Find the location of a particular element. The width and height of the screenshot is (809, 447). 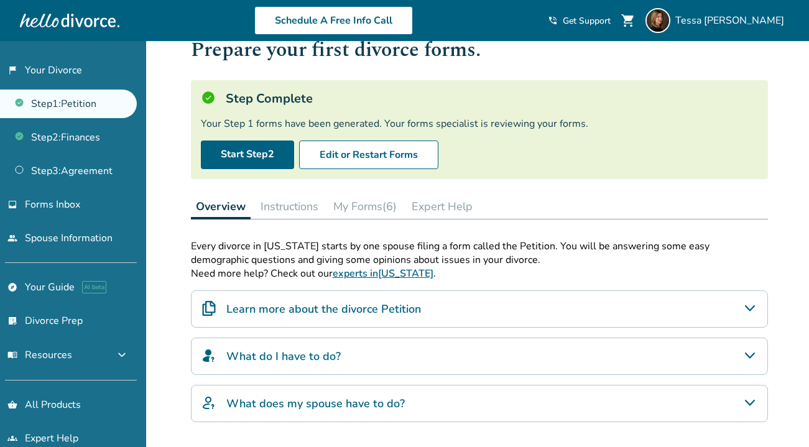

span: Resources is located at coordinates (40, 355).